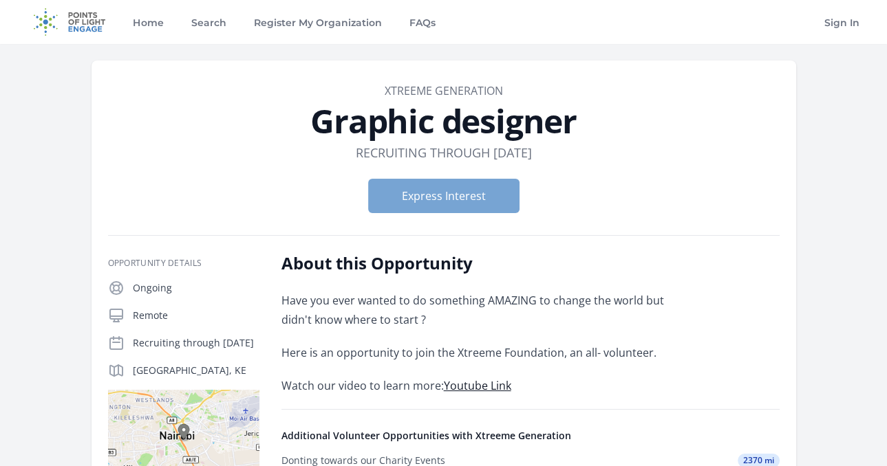 Image resolution: width=887 pixels, height=466 pixels. What do you see at coordinates (477, 386) in the screenshot?
I see `a: Youtube Link` at bounding box center [477, 386].